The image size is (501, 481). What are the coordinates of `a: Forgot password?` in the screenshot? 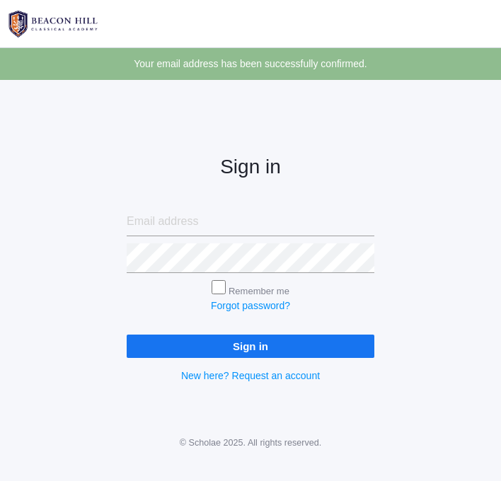 It's located at (251, 306).